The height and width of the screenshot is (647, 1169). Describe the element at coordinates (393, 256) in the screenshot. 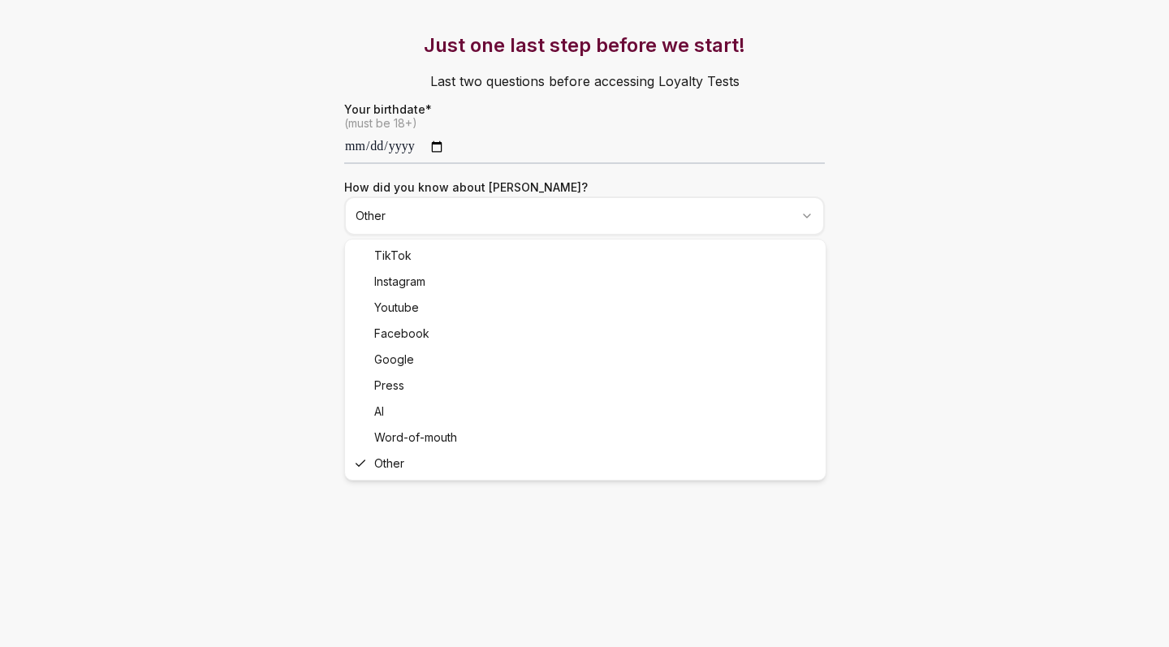

I see `span: TikTok` at that location.